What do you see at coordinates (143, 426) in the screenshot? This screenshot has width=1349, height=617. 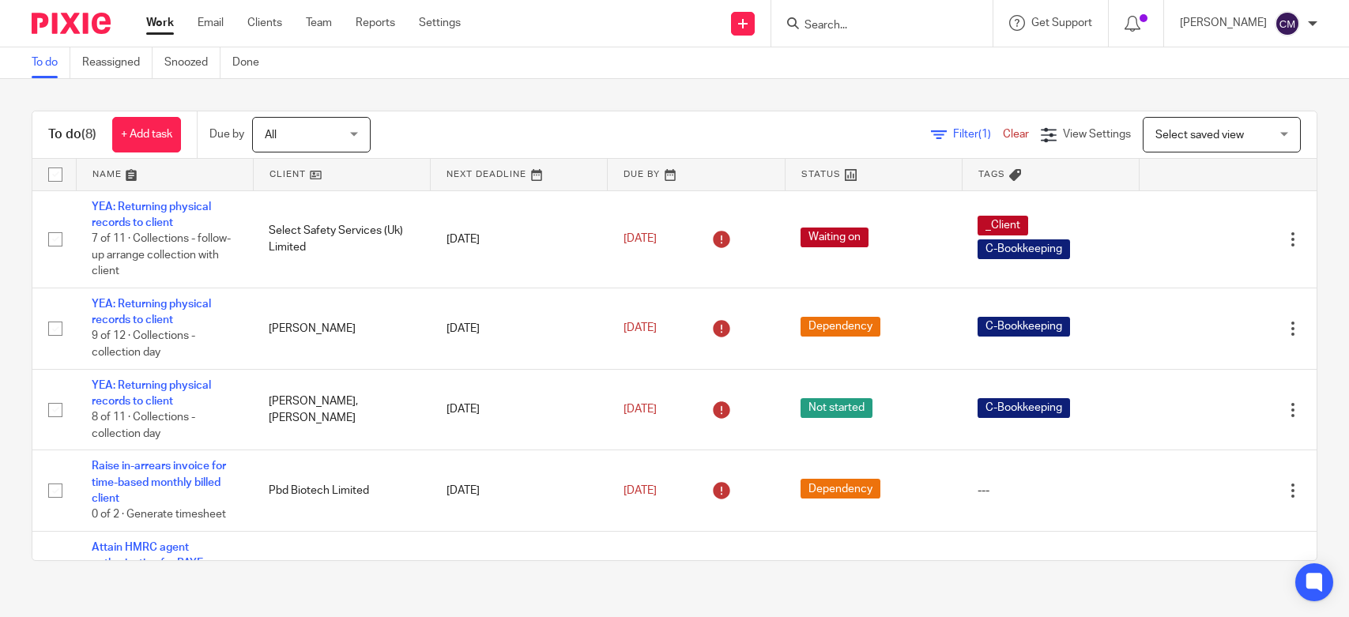 I see `span: 8 of 11 · Collections - collection day` at bounding box center [143, 426].